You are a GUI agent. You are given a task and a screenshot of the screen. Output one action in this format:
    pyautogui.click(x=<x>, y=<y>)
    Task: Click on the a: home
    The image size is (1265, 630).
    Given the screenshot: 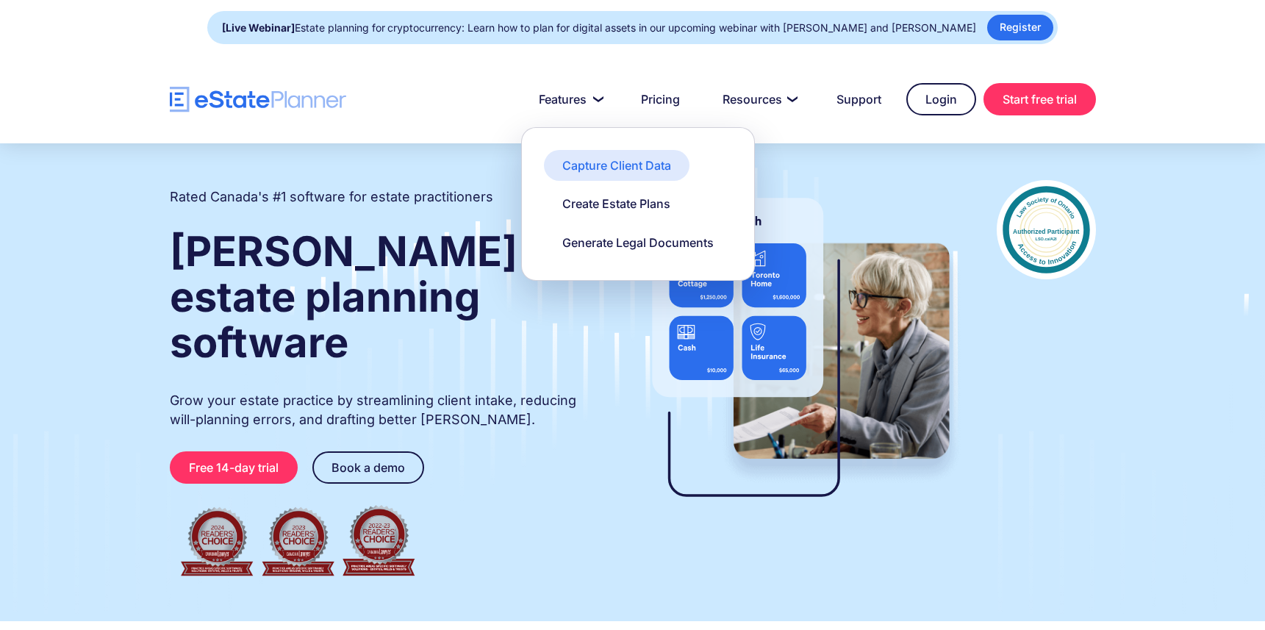 What is the action you would take?
    pyautogui.click(x=258, y=99)
    